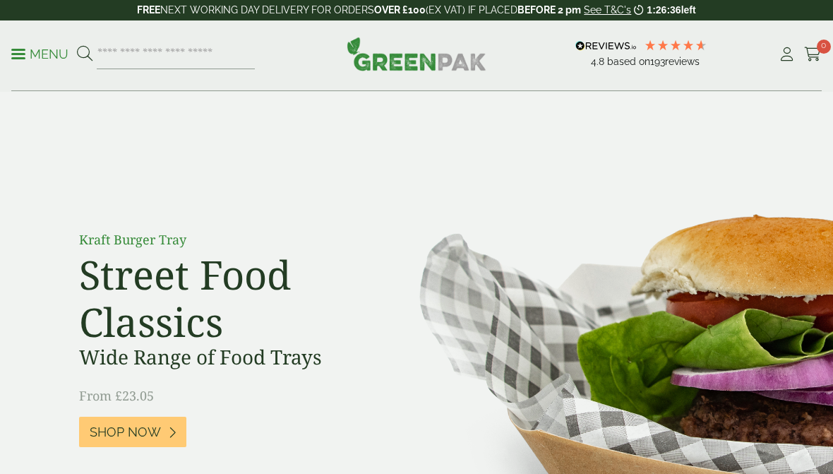 The height and width of the screenshot is (474, 833). Describe the element at coordinates (682, 61) in the screenshot. I see `span: reviews` at that location.